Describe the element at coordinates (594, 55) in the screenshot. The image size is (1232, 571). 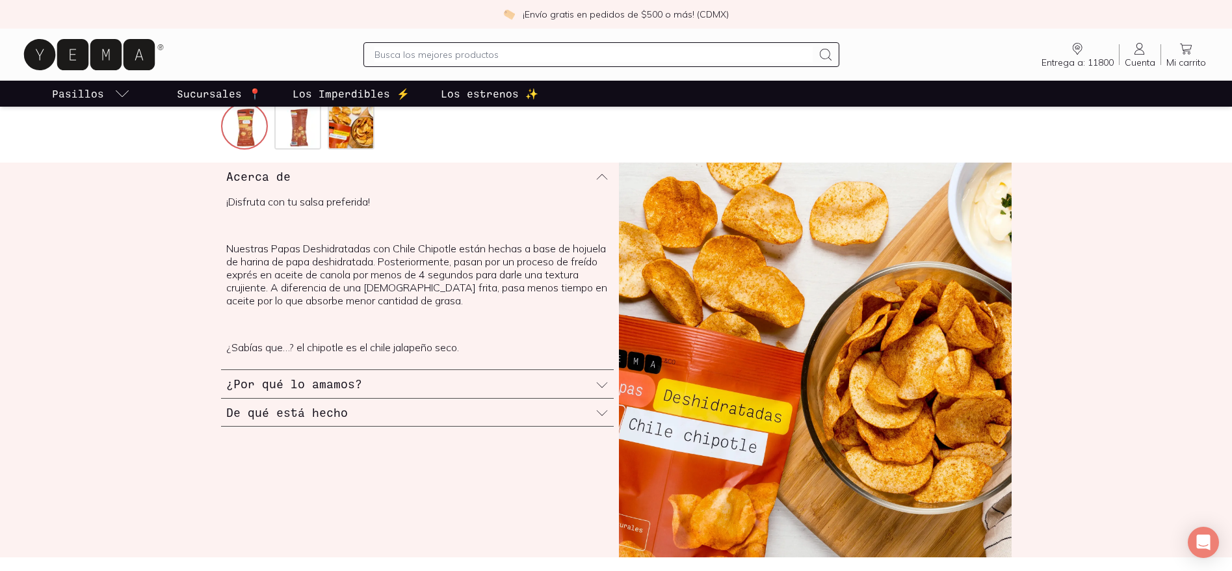
I see `input: Busca los mejores productos` at that location.